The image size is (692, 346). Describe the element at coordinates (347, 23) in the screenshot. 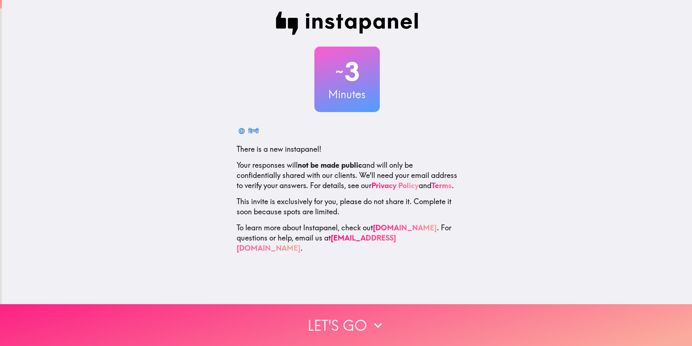

I see `img: Instapanel` at that location.